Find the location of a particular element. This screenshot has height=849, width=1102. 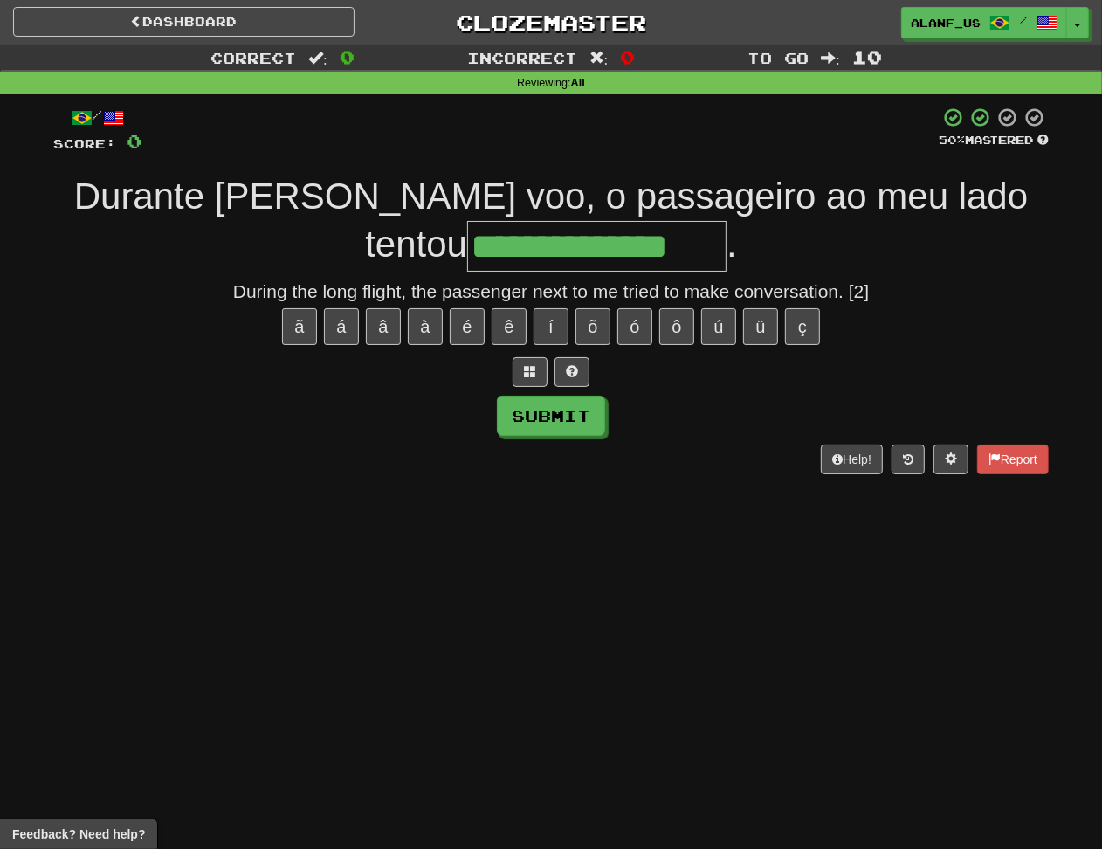

button: Report is located at coordinates (1013, 459).